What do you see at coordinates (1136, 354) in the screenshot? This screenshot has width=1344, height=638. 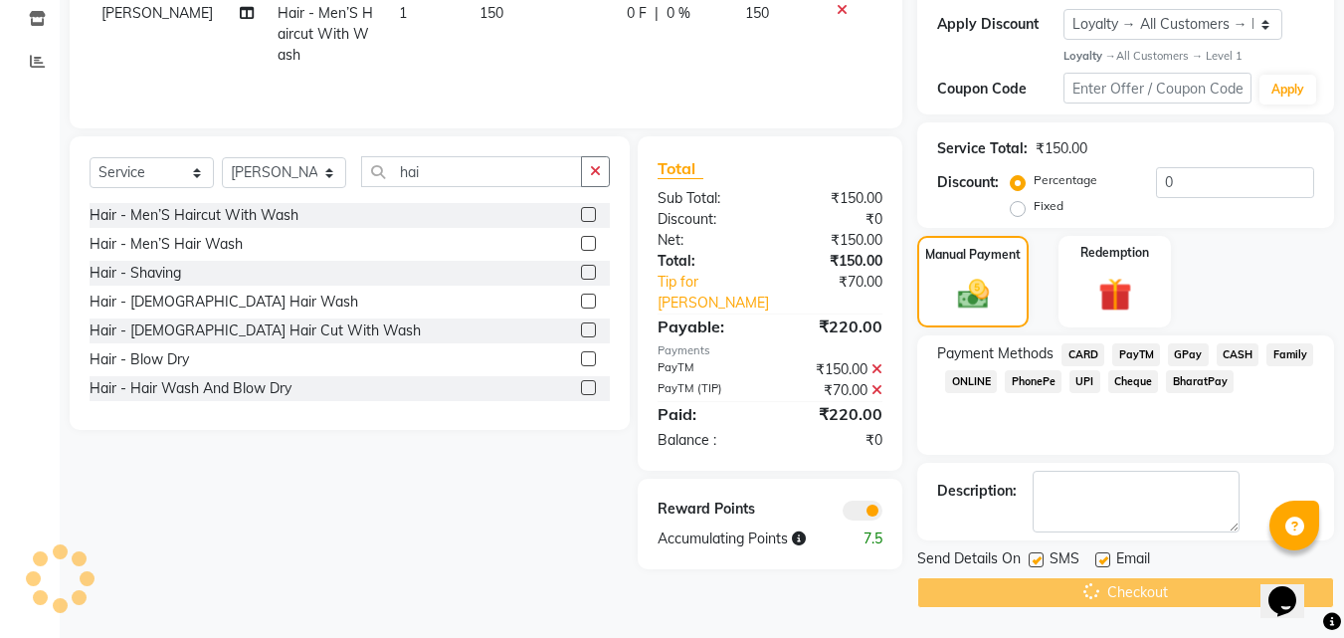 I see `span: PayTM` at bounding box center [1136, 354].